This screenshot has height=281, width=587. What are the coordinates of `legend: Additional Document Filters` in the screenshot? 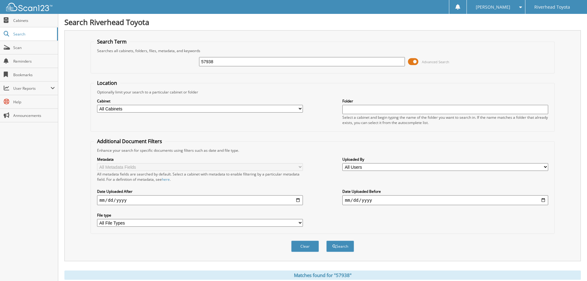 It's located at (129, 141).